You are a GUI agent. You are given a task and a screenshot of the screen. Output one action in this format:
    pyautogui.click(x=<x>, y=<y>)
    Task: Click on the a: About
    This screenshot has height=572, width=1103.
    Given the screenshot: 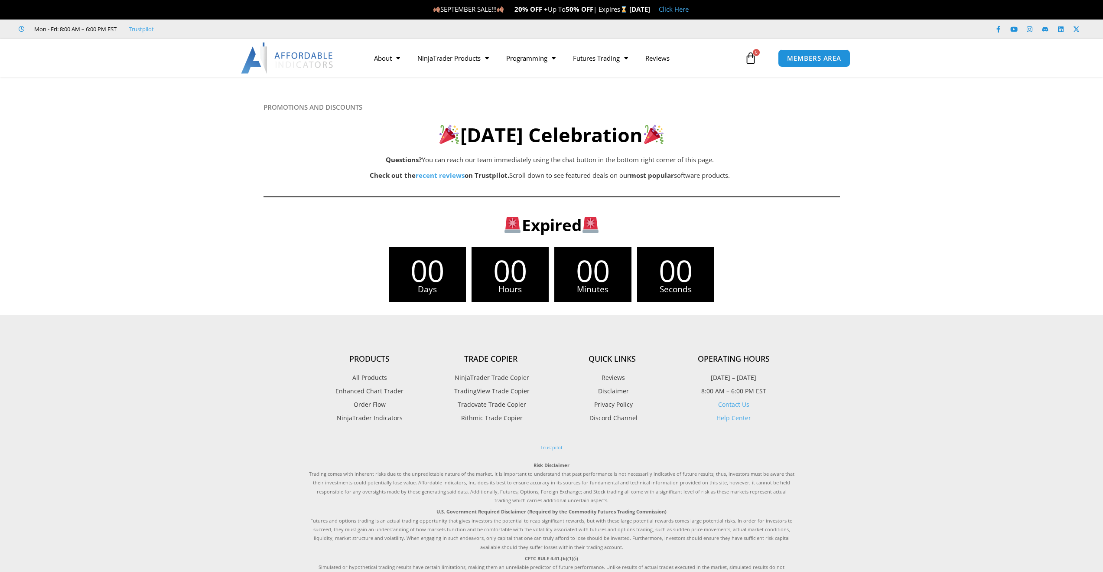 What is the action you would take?
    pyautogui.click(x=387, y=58)
    